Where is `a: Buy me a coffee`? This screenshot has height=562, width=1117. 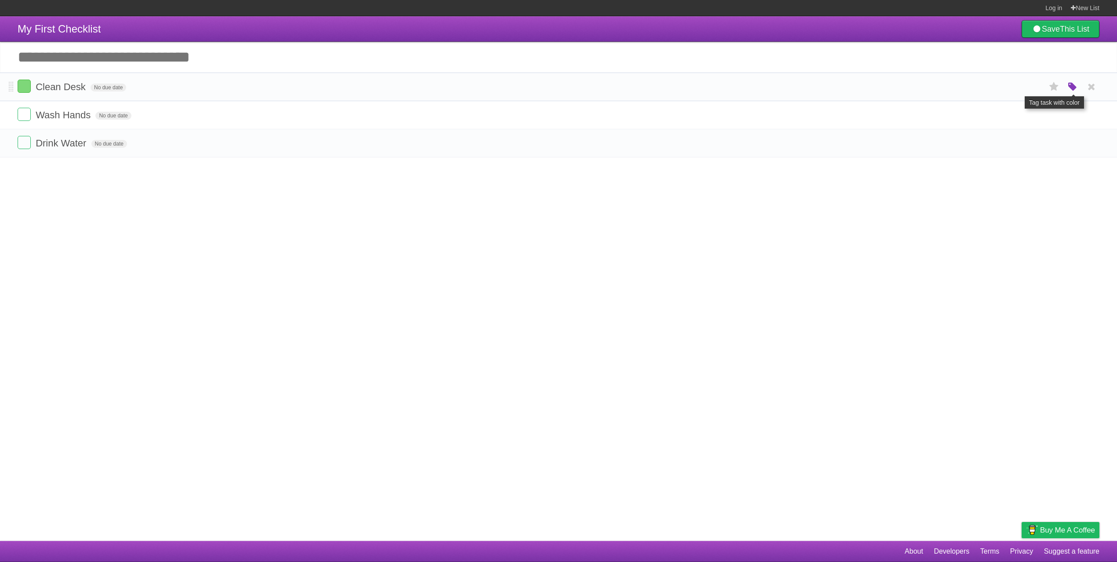
a: Buy me a coffee is located at coordinates (1060, 530).